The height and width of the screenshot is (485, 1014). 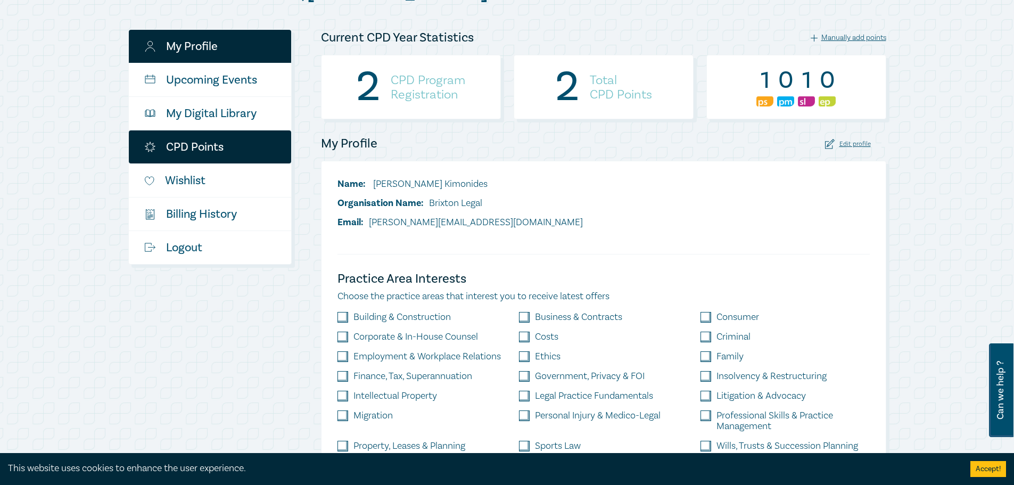 What do you see at coordinates (621, 87) in the screenshot?
I see `h4: Total CPD Points` at bounding box center [621, 87].